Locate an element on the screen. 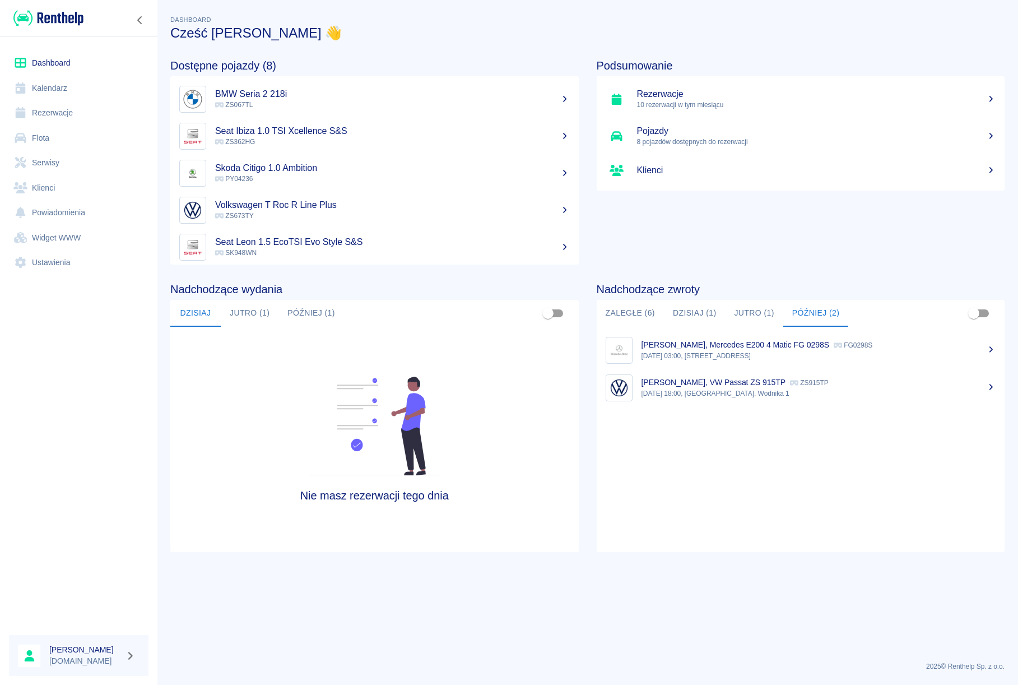 The width and height of the screenshot is (1018, 685). h5: Klienci is located at coordinates (817, 170).